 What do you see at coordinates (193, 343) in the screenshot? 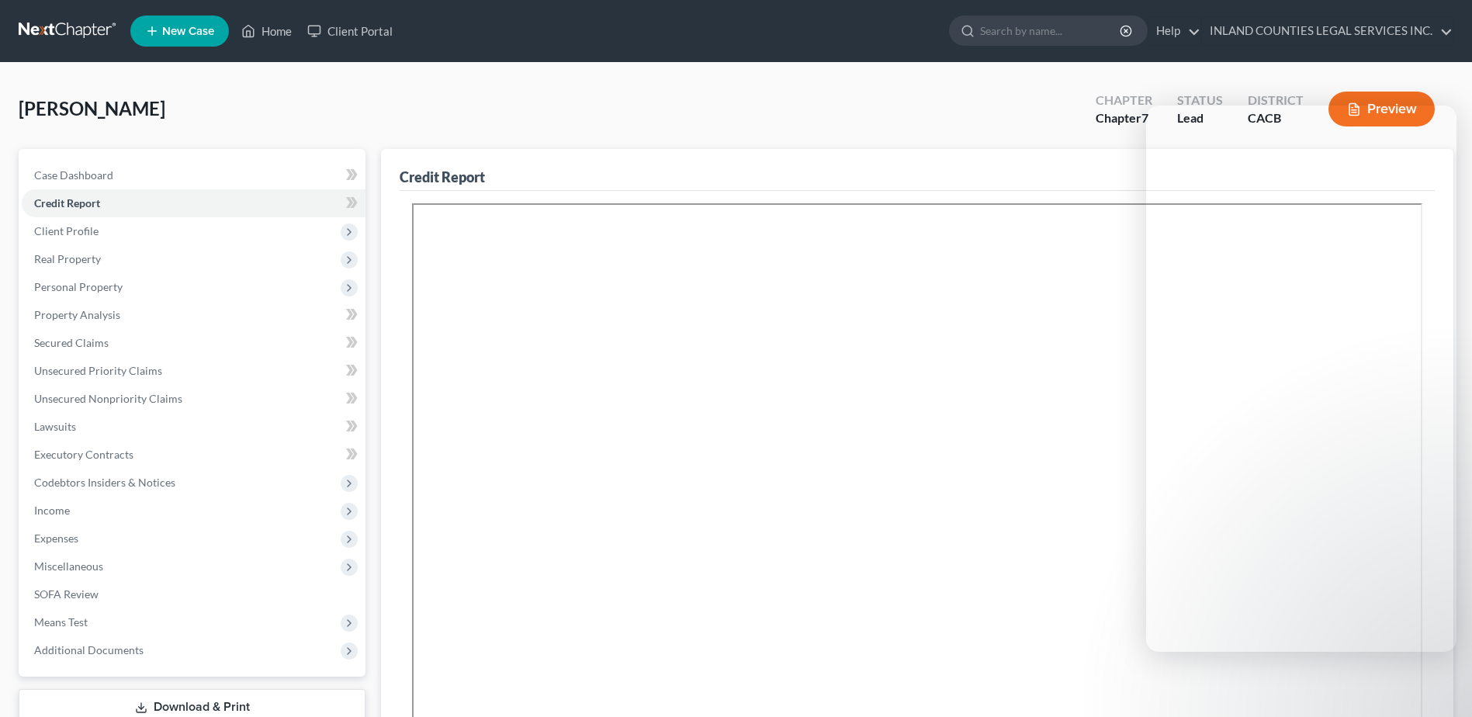
I see `a: Secured Claims` at bounding box center [193, 343].